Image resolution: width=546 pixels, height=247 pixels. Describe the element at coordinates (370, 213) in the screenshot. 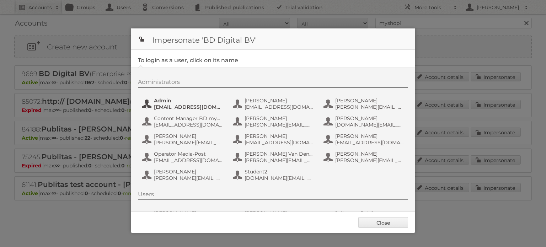

I see `span: Julianna - Publitas` at that location.